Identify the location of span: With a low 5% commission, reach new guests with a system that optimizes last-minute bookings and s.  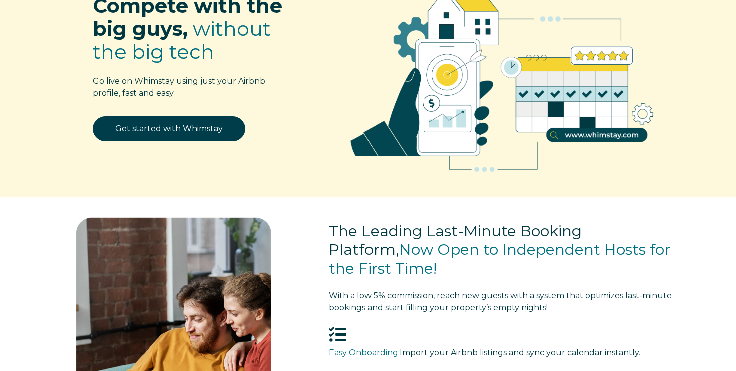
(500, 301).